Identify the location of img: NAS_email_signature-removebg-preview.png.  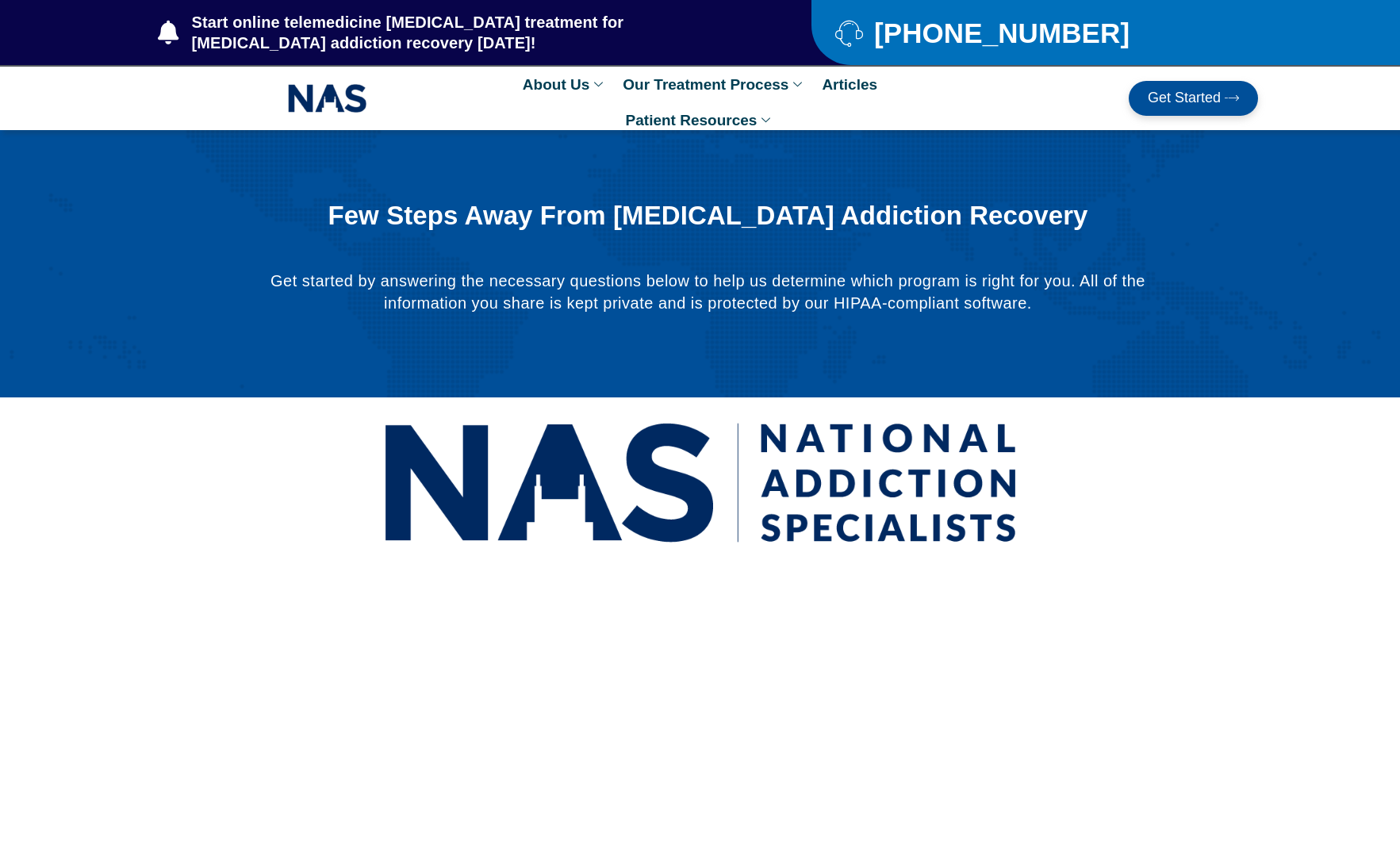
(327, 99).